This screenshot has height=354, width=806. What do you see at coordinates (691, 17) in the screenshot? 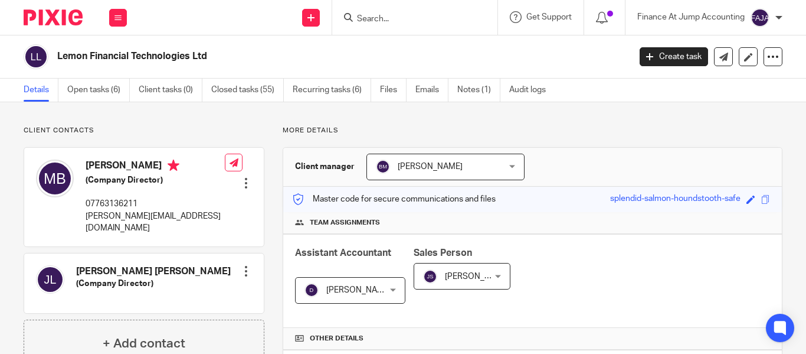
I see `p: Finance At Jump Accounting` at bounding box center [691, 17].